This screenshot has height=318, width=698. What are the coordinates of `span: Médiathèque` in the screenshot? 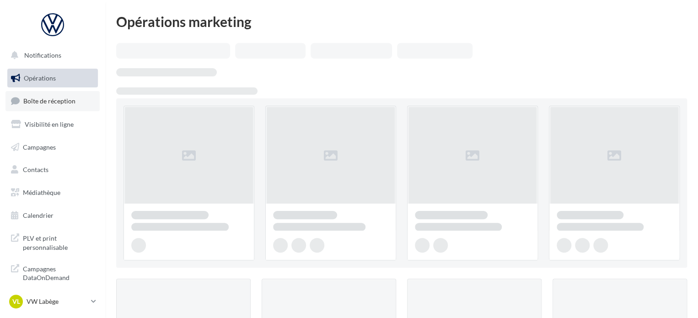 It's located at (42, 192).